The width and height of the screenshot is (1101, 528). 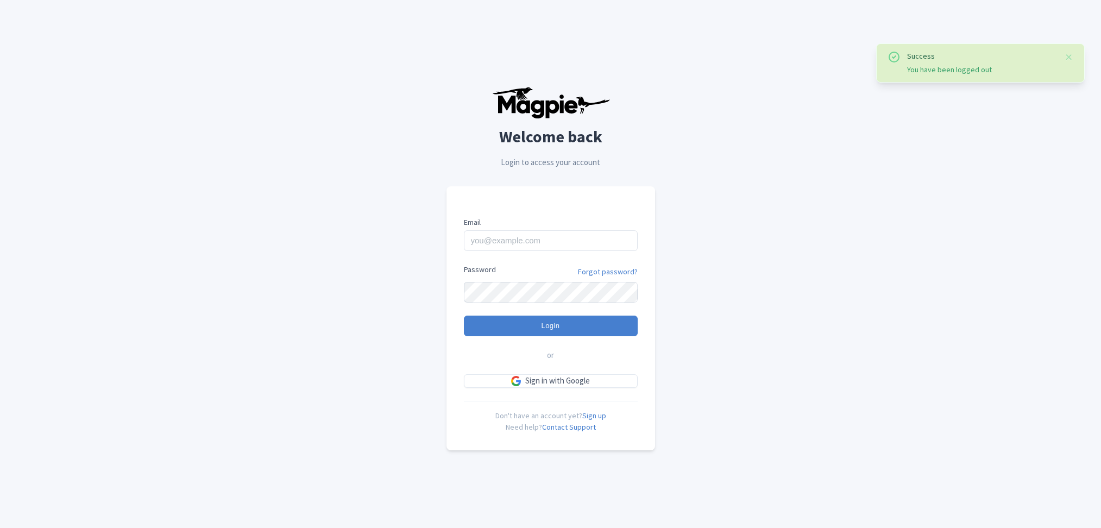 What do you see at coordinates (551, 416) in the screenshot?
I see `div: Don't have an account yet? Need help?` at bounding box center [551, 416].